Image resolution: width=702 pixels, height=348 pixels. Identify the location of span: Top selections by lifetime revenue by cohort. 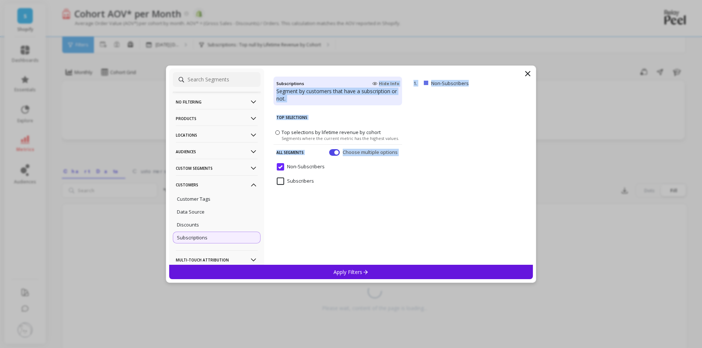
(331, 132).